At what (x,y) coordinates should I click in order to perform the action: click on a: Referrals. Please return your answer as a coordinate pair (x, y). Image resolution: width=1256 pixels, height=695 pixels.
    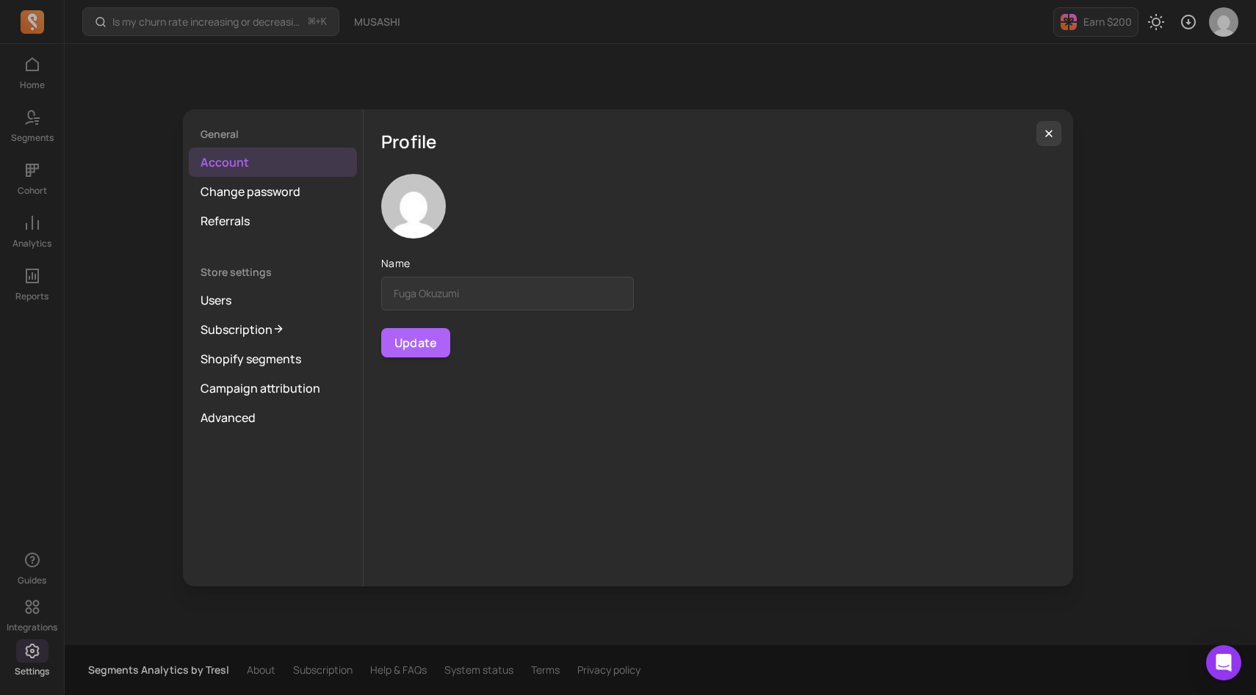
    Looking at the image, I should click on (272, 221).